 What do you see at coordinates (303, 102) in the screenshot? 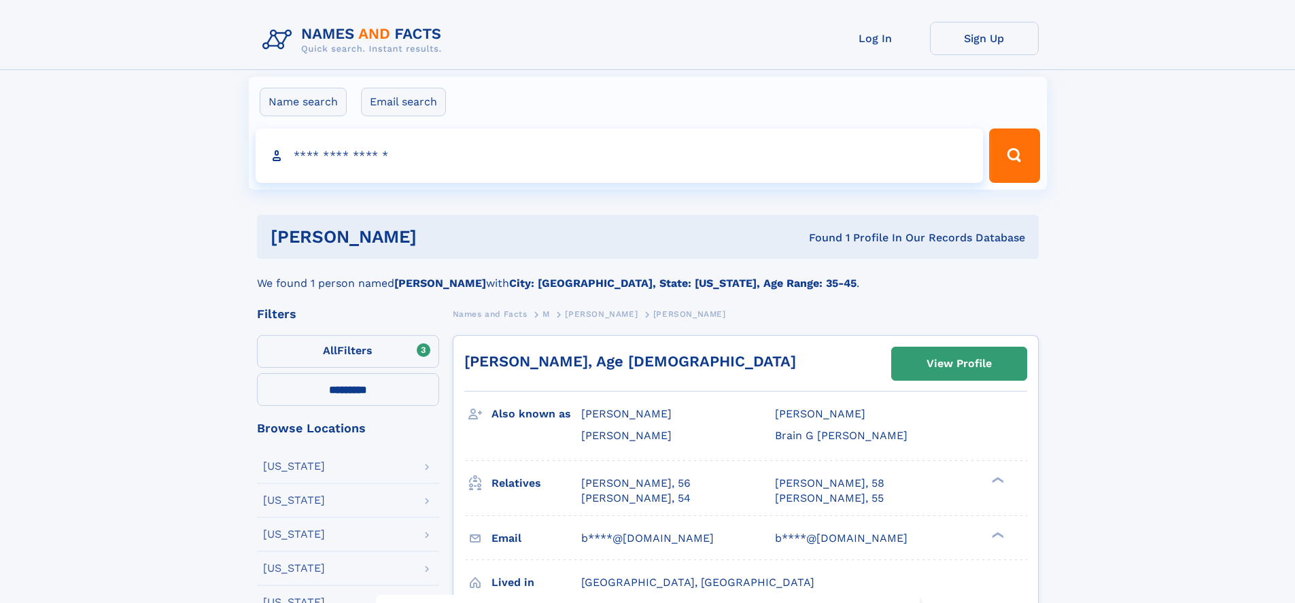
I see `label: Name search` at bounding box center [303, 102].